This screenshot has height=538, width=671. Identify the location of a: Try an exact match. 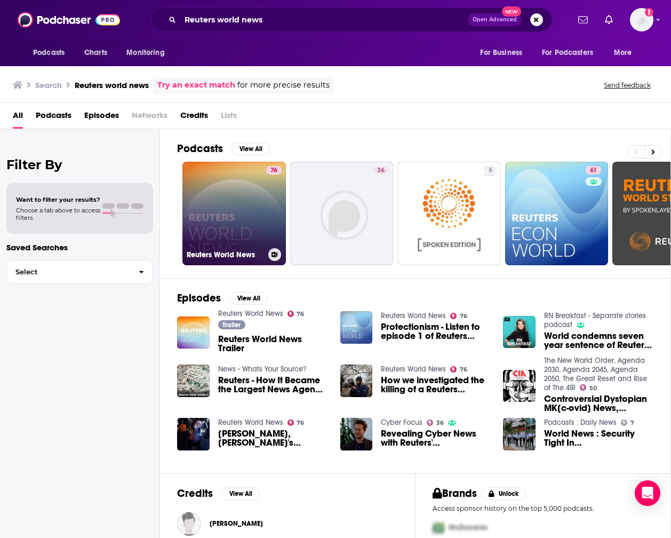
(196, 85).